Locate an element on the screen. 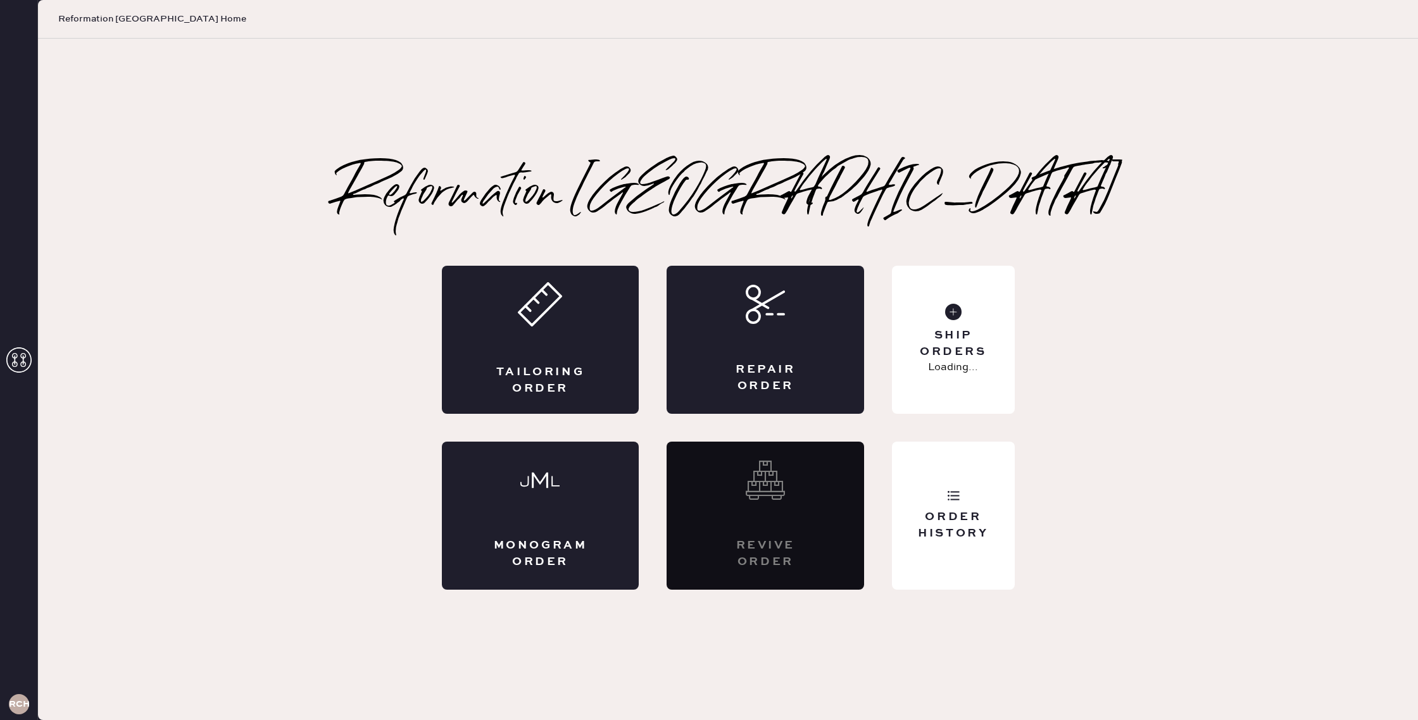  div: Revive order is located at coordinates (765, 554).